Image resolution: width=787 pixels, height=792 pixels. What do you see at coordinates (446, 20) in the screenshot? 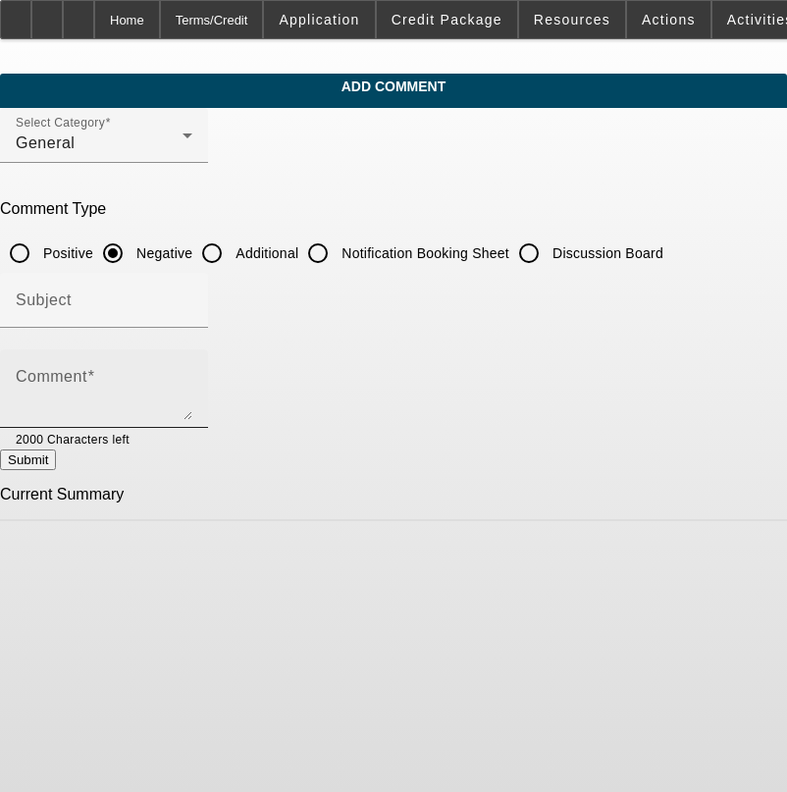
I see `button: Credit Package` at bounding box center [446, 20].